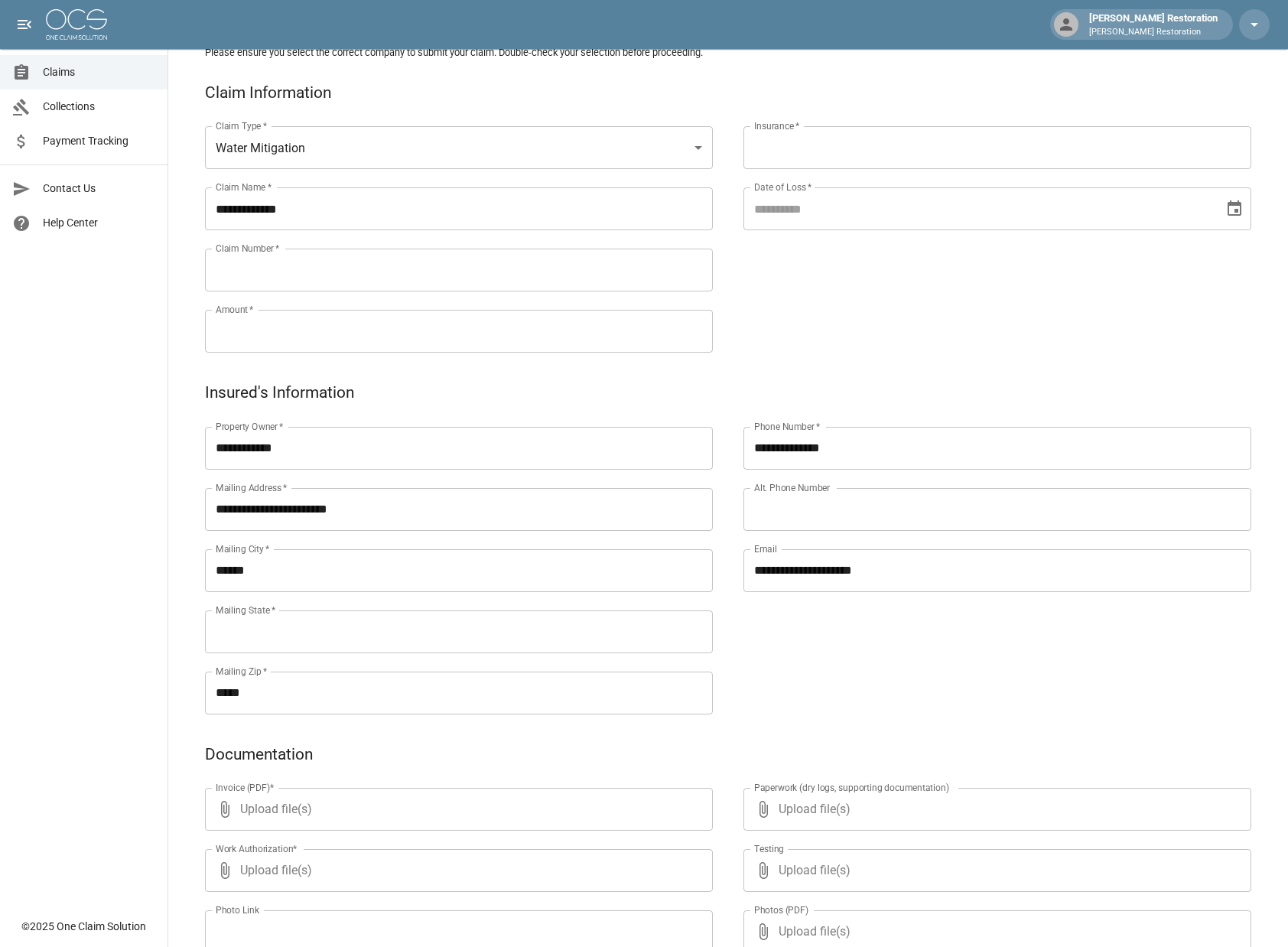  Describe the element at coordinates (98, 223) in the screenshot. I see `span: Help Center` at that location.